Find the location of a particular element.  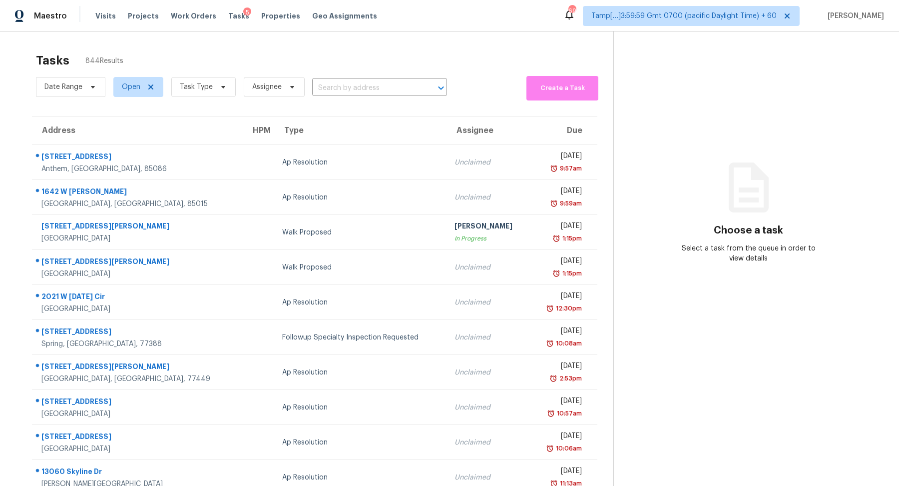

div: 10:06am is located at coordinates (568, 448).